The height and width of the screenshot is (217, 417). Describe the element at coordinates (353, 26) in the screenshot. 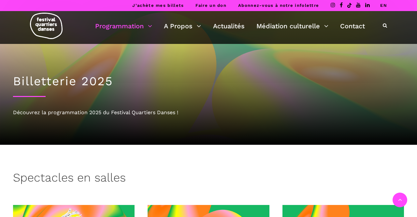

I see `a: Contact` at that location.